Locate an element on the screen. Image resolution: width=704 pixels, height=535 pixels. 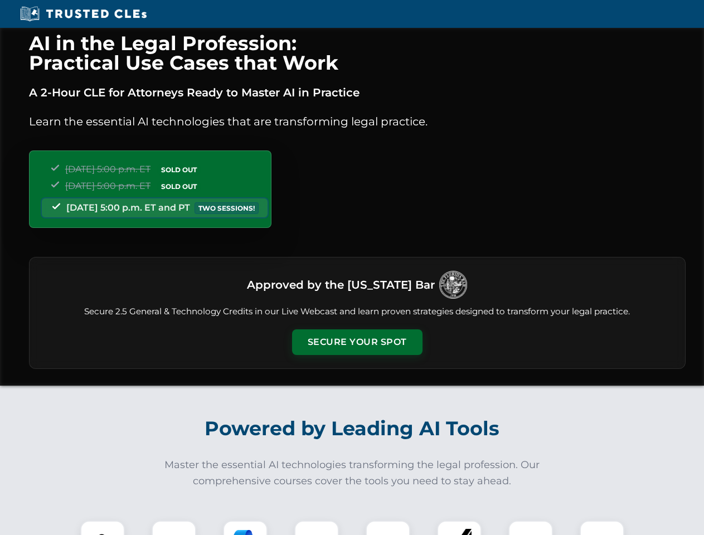
h2: Powered by Leading AI Tools is located at coordinates (352, 429).